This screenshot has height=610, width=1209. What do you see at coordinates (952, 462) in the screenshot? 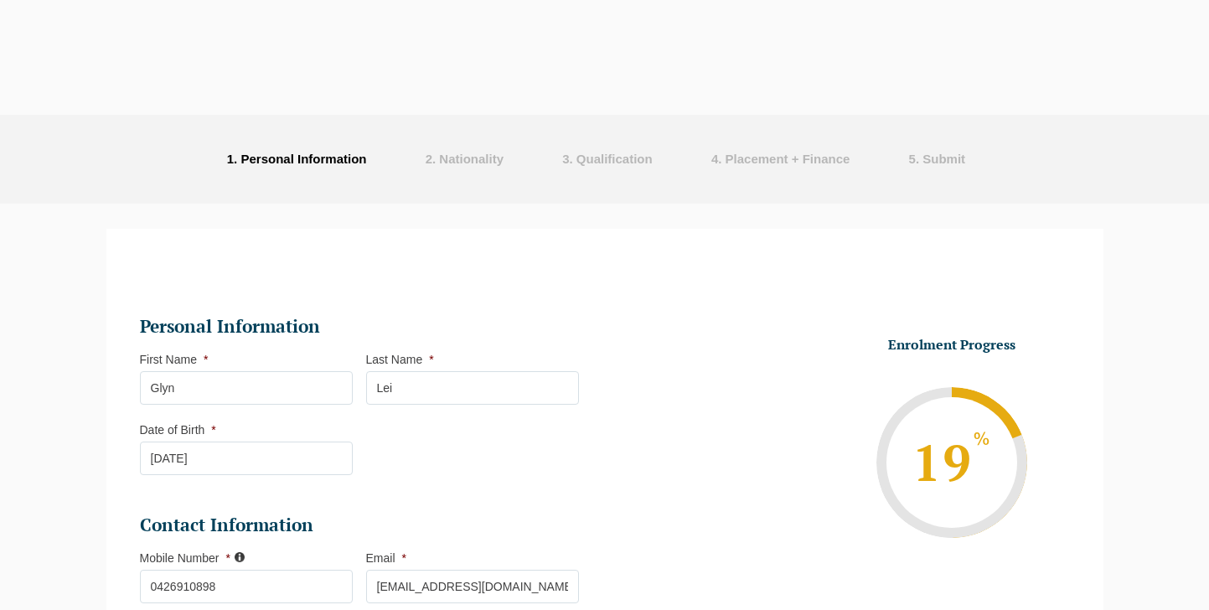
I see `span: 19` at bounding box center [952, 462].